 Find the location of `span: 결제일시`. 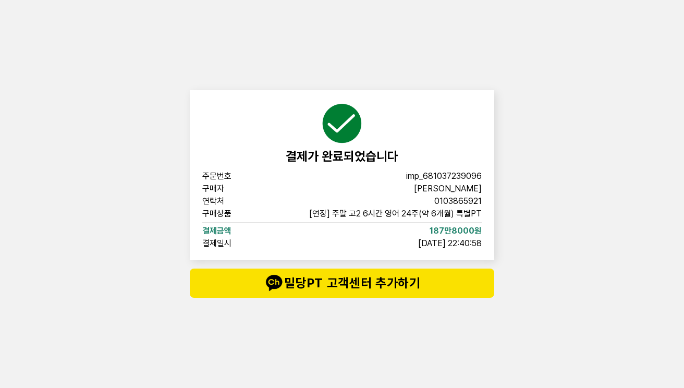

span: 결제일시 is located at coordinates (236, 244).